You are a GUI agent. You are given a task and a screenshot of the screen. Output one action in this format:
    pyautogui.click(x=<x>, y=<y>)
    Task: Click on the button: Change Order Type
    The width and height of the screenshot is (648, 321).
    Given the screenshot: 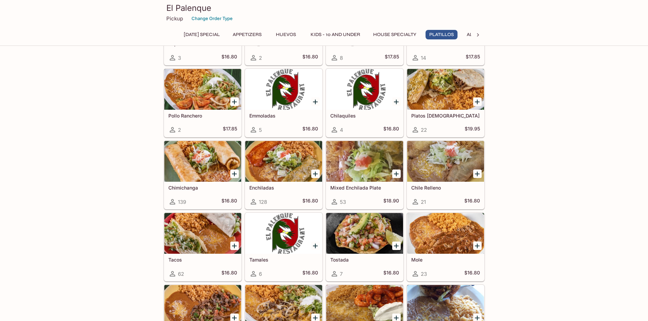 What is the action you would take?
    pyautogui.click(x=212, y=18)
    